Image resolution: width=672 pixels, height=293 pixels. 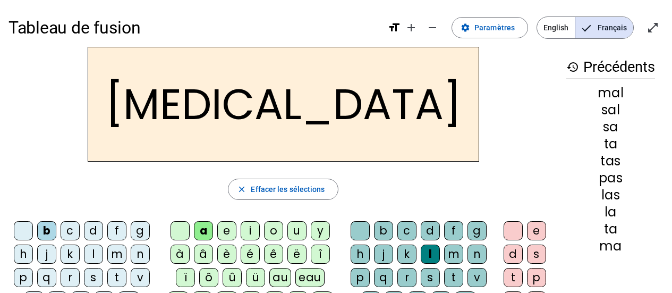 I want to click on span: Paramètres, so click(x=495, y=28).